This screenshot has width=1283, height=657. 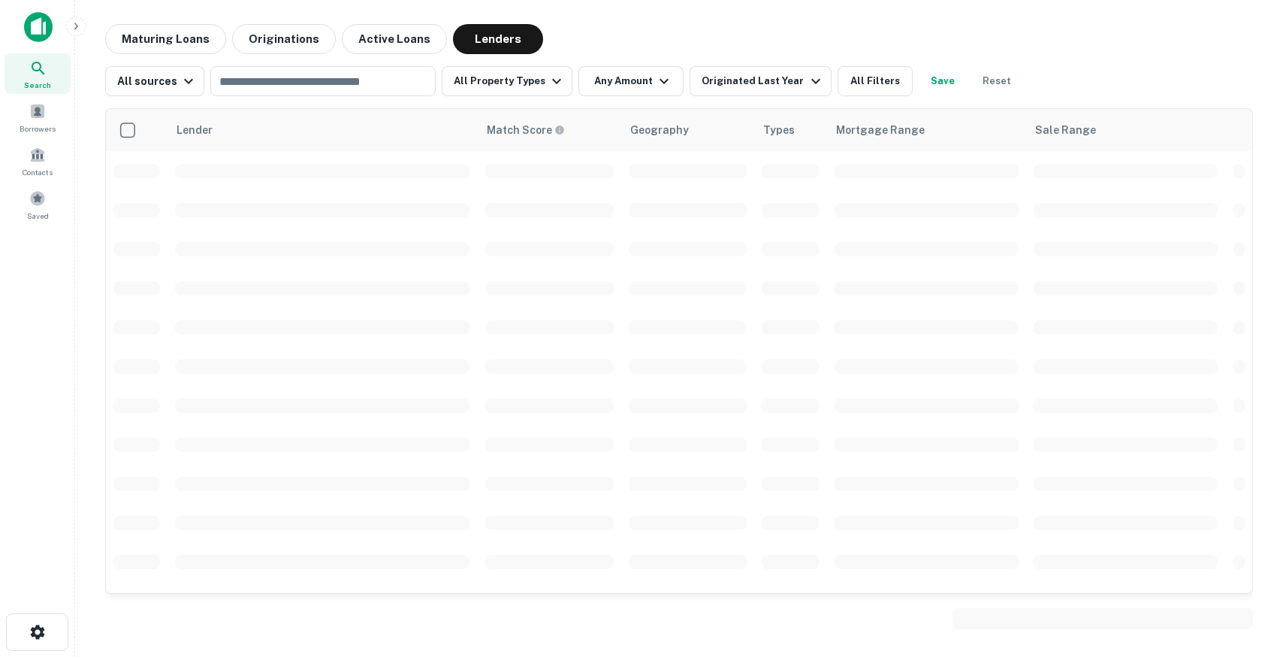 What do you see at coordinates (38, 85) in the screenshot?
I see `span: Search` at bounding box center [38, 85].